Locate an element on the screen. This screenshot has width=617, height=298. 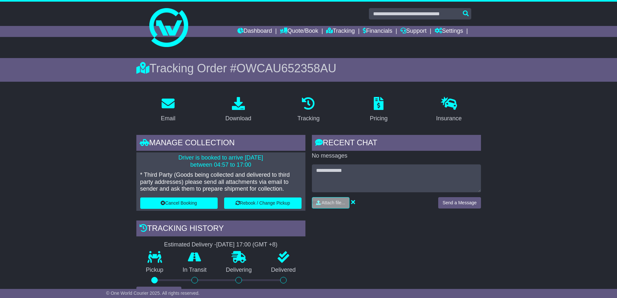
span: OWCAU652358AU is located at coordinates (286, 68).